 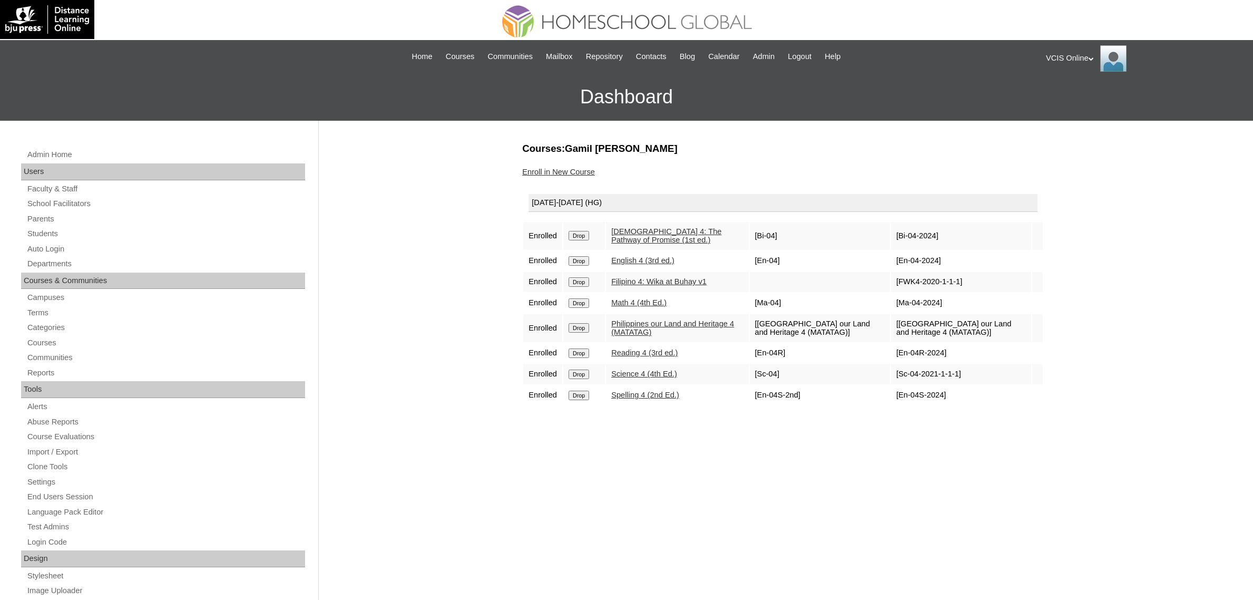 I want to click on a: Course Evaluations, so click(x=165, y=436).